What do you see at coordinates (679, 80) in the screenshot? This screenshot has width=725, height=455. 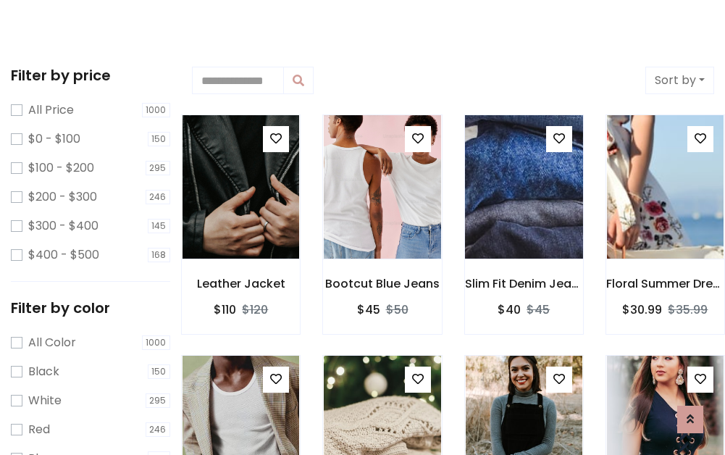 I see `button: Sort by` at bounding box center [679, 80].